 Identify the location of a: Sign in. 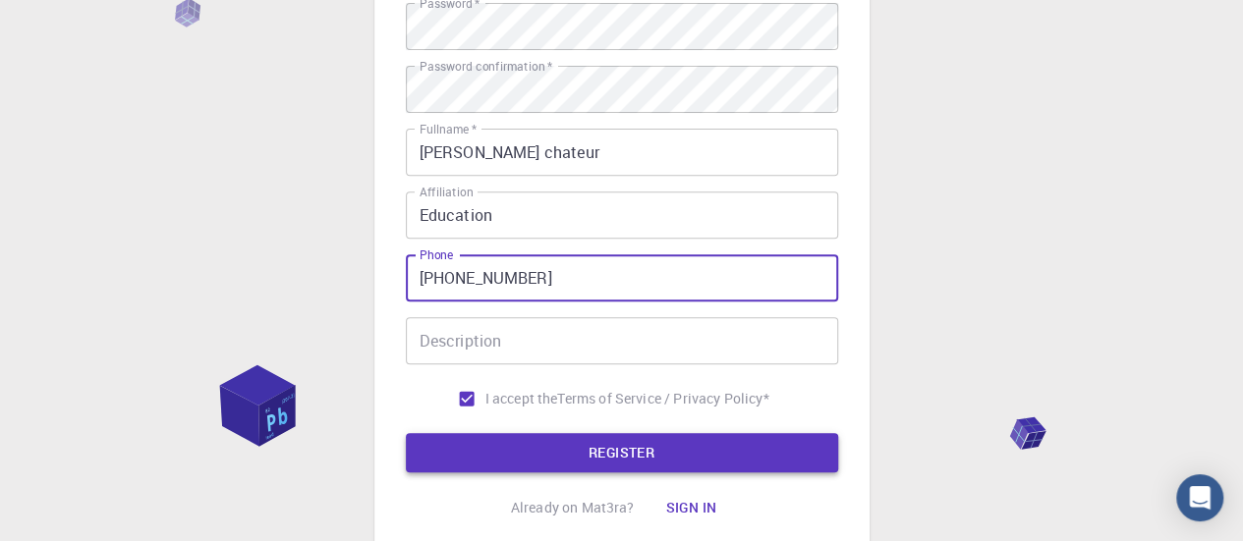
(691, 508).